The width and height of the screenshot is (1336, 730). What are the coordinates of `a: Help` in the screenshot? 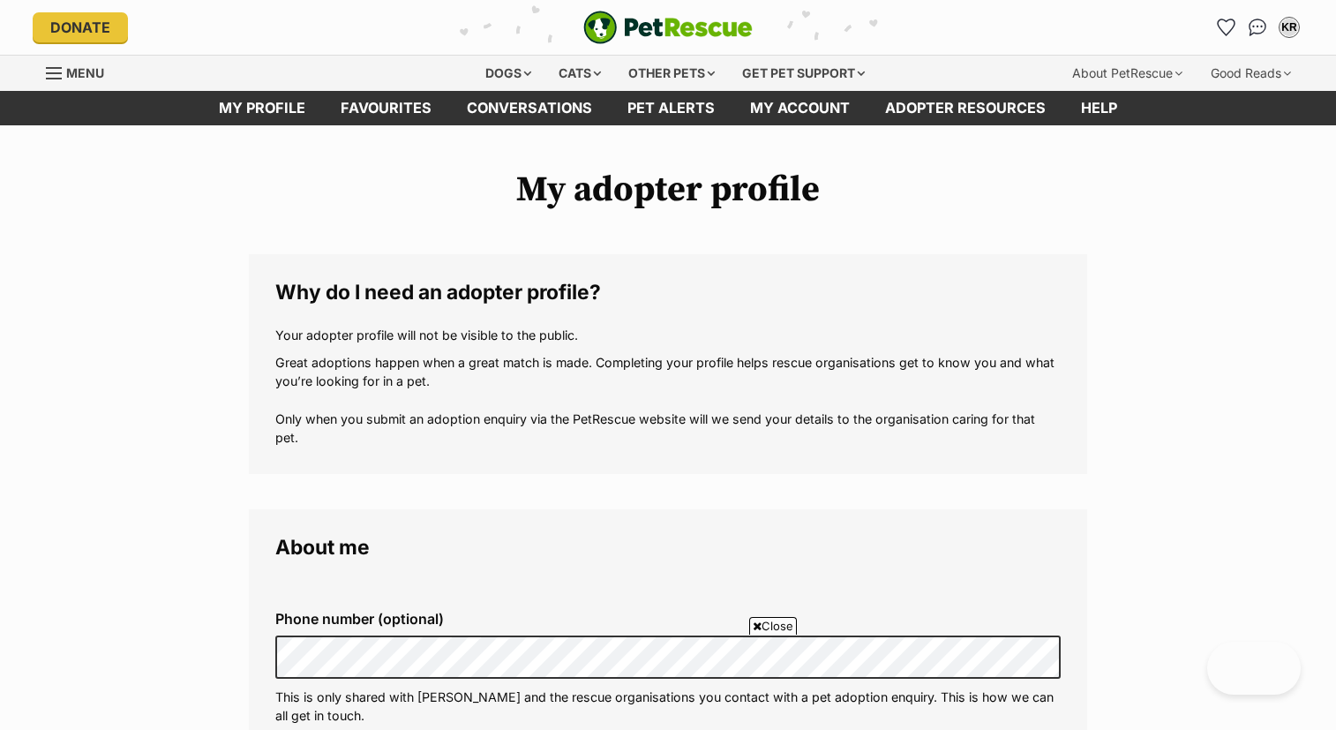 It's located at (1099, 108).